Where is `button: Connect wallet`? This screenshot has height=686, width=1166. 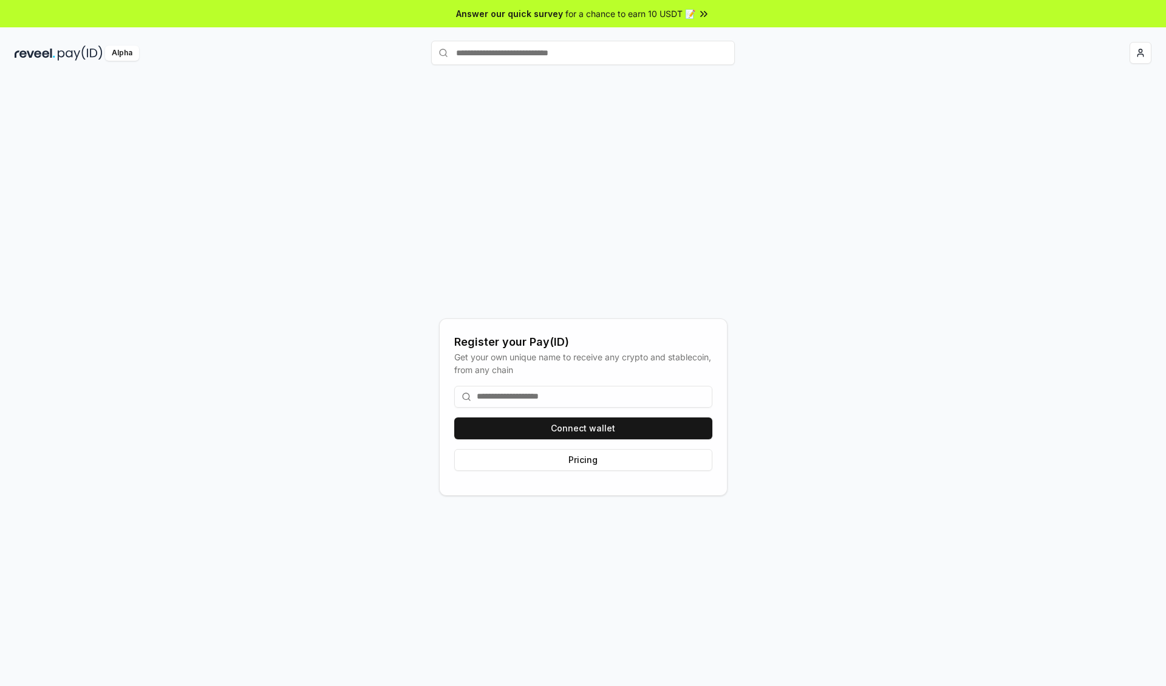
button: Connect wallet is located at coordinates (583, 428).